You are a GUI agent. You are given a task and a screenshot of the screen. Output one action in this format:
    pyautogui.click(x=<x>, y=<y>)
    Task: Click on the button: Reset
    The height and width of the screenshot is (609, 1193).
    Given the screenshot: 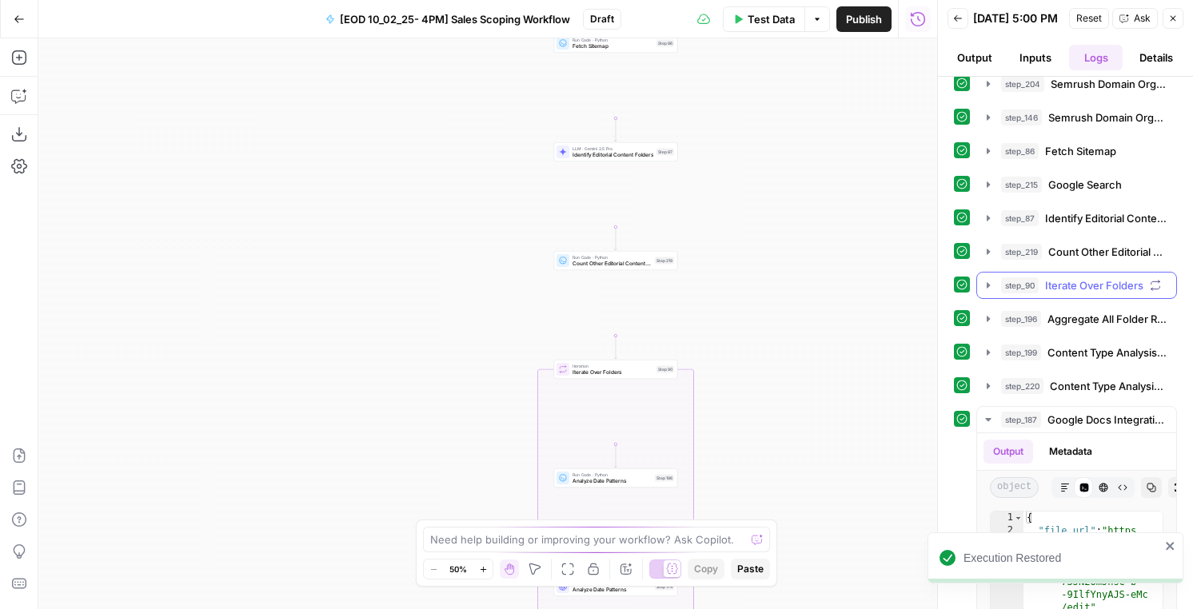 What is the action you would take?
    pyautogui.click(x=1089, y=18)
    